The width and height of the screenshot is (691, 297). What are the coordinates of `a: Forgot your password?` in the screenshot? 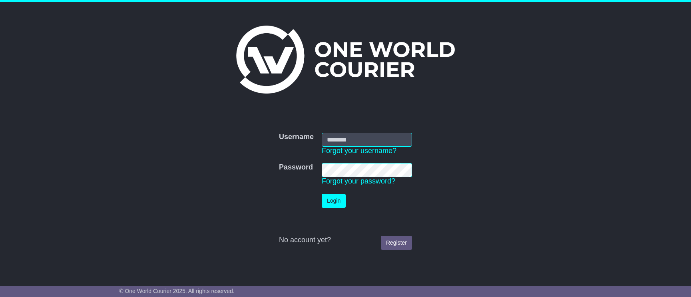 It's located at (358, 181).